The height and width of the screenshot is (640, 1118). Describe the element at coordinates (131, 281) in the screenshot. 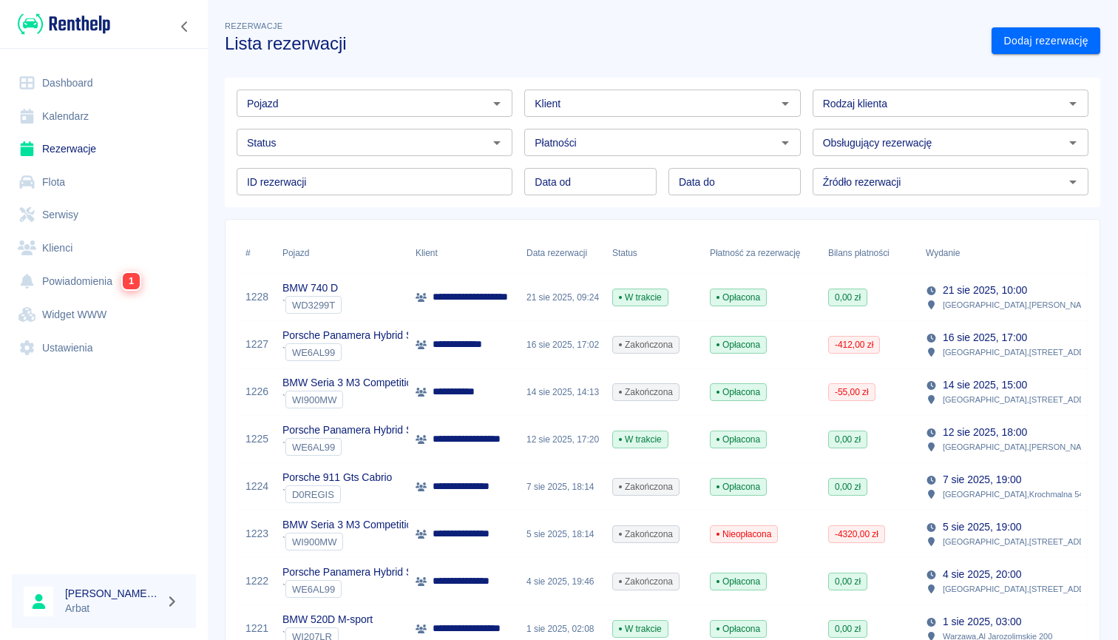

I see `span: 1` at that location.